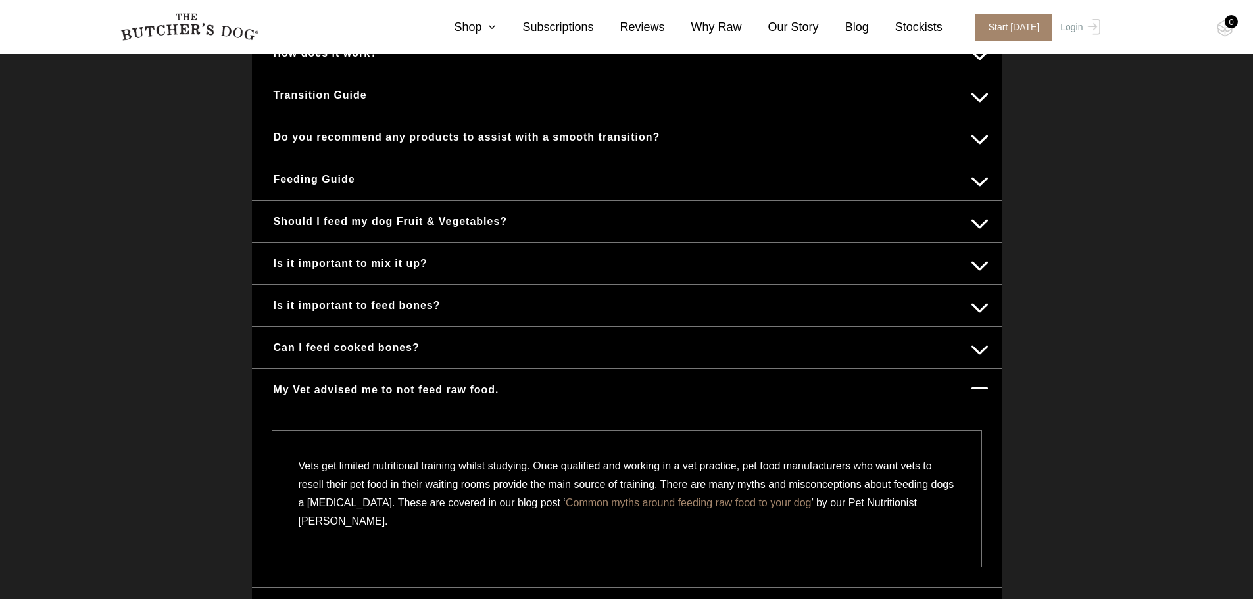 The image size is (1253, 599). What do you see at coordinates (627, 179) in the screenshot?
I see `button: Feeding Guide` at bounding box center [627, 179].